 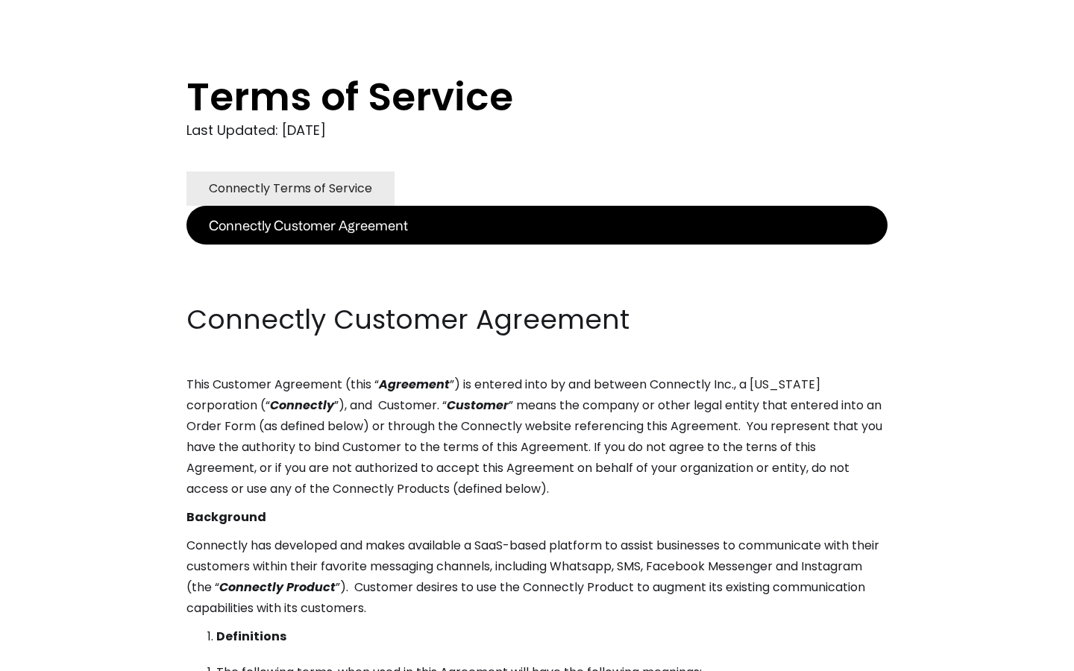 What do you see at coordinates (537, 577) in the screenshot?
I see `p: Connectly has developed and makes available a SaaS-based platform to assist businesses to communi...` at bounding box center [537, 577].